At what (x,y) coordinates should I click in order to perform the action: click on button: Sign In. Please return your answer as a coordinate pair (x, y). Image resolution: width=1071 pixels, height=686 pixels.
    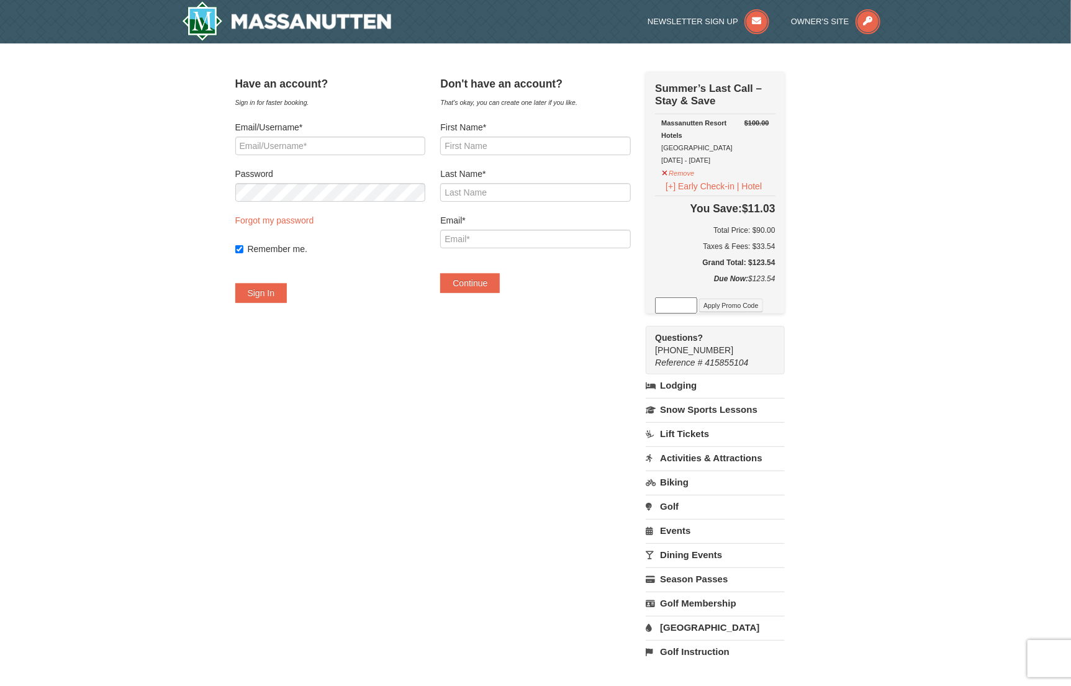
    Looking at the image, I should click on (261, 293).